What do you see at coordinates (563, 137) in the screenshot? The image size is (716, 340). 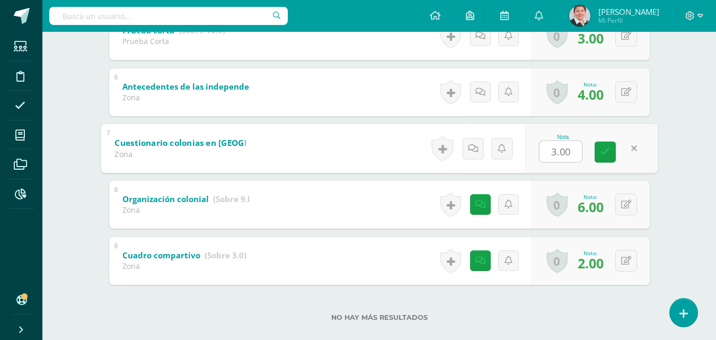 I see `div: Nota` at bounding box center [563, 137].